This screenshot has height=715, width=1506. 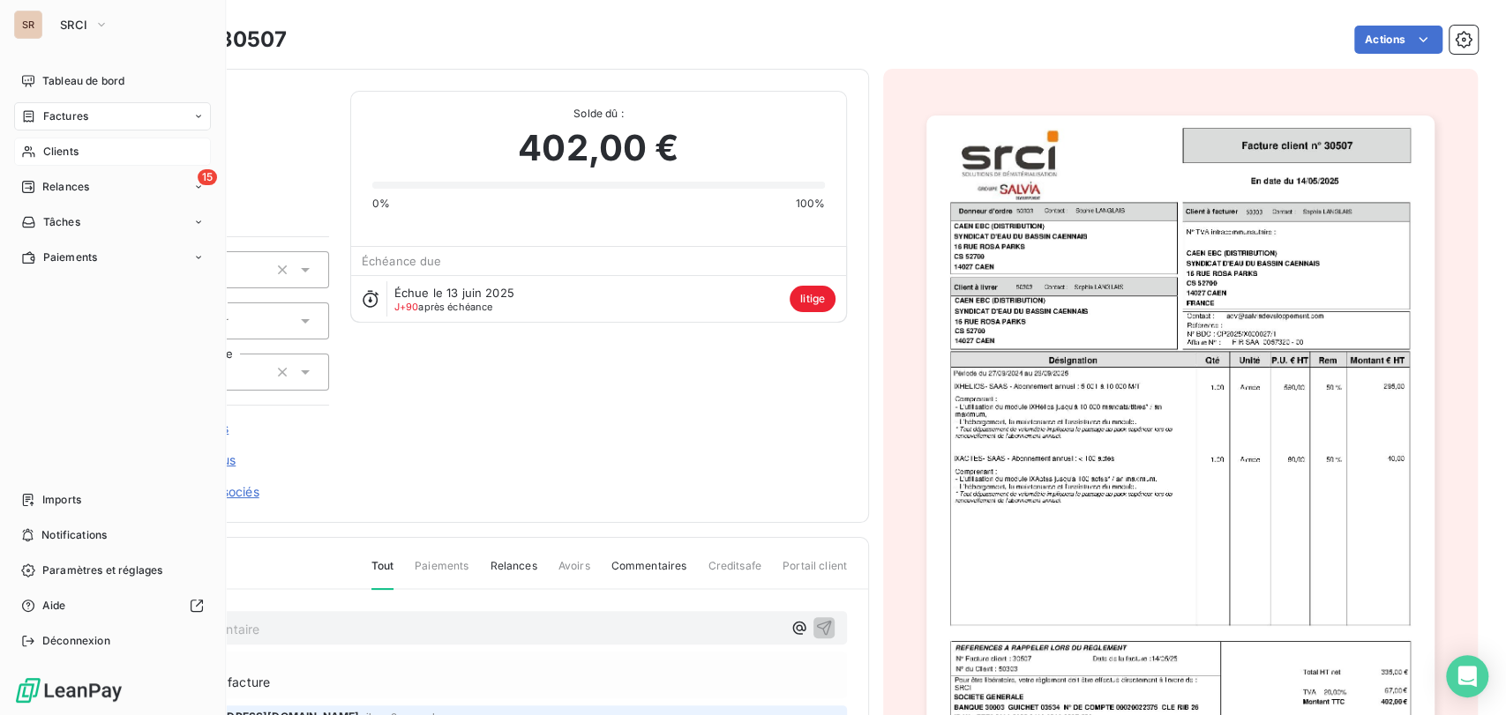 What do you see at coordinates (810, 204) in the screenshot?
I see `span: 100%` at bounding box center [810, 204].